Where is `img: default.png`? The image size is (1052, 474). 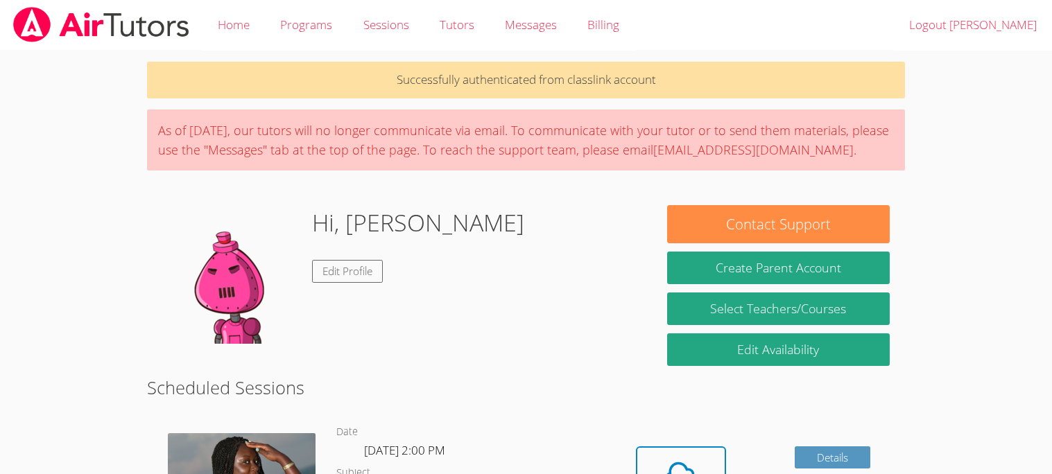
img: default.png is located at coordinates (232, 275).